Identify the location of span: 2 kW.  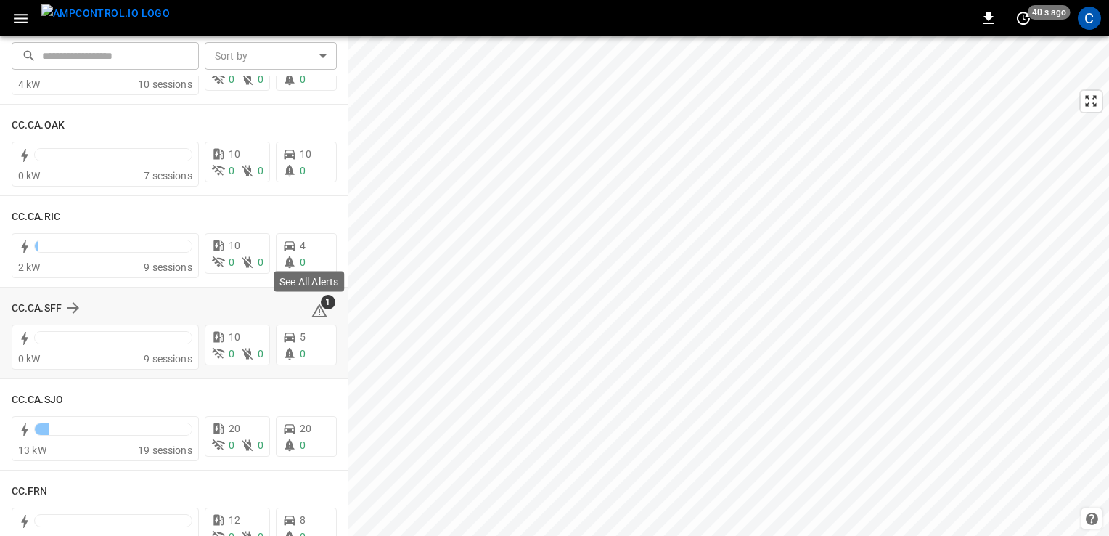
(29, 267).